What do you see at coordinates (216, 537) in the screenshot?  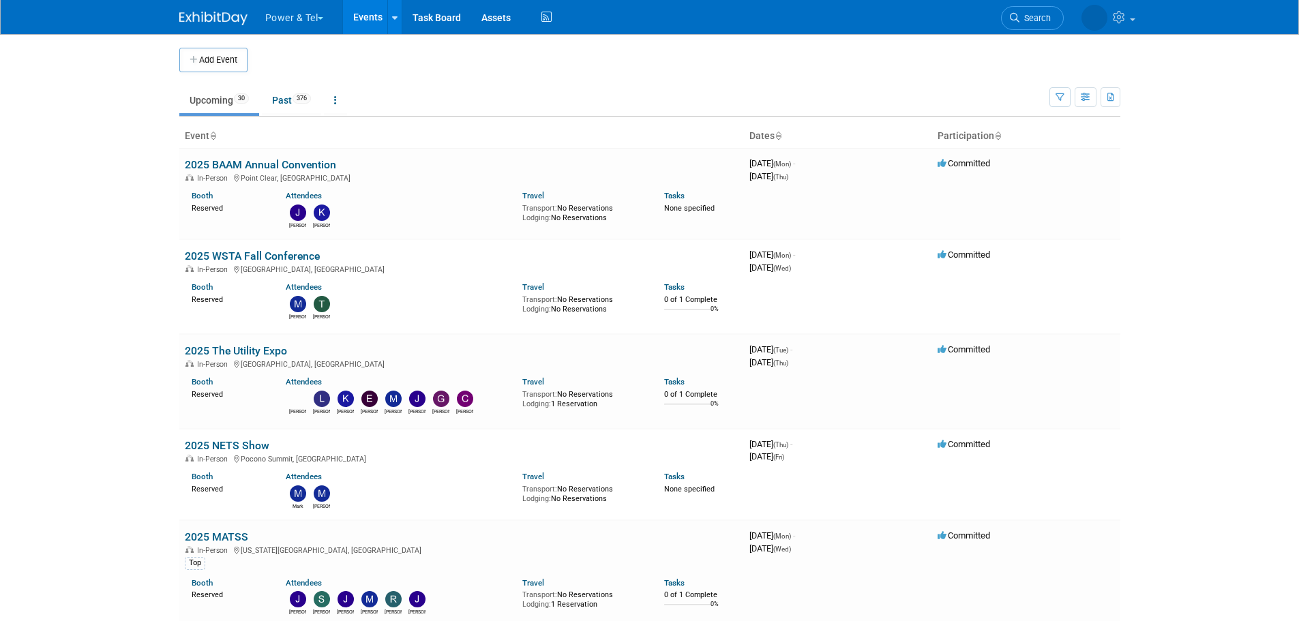 I see `a: 2025 MATSS` at bounding box center [216, 537].